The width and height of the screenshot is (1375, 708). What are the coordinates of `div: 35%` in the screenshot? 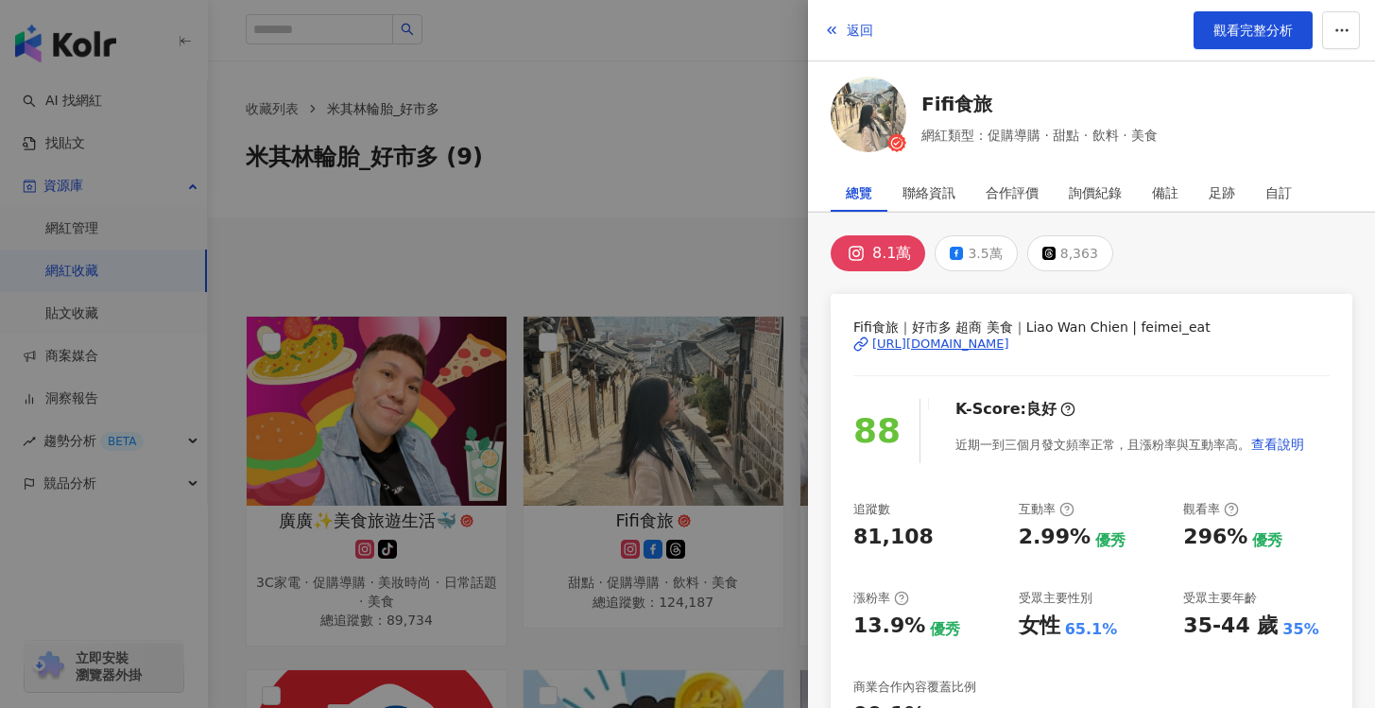 It's located at (1300, 629).